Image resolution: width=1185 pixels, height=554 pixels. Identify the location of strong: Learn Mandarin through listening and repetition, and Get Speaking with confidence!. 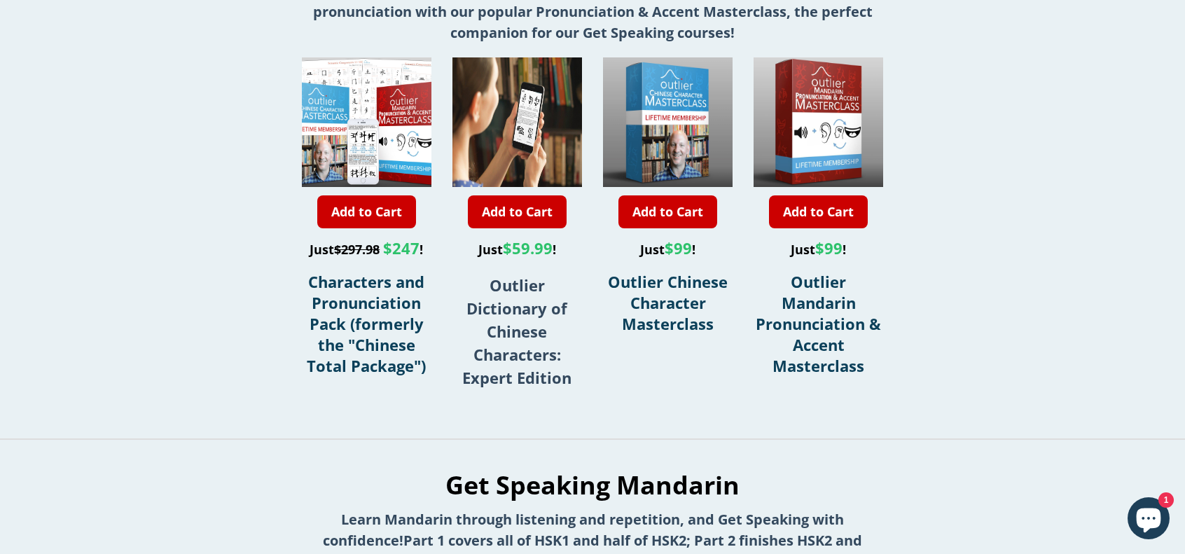
(583, 529).